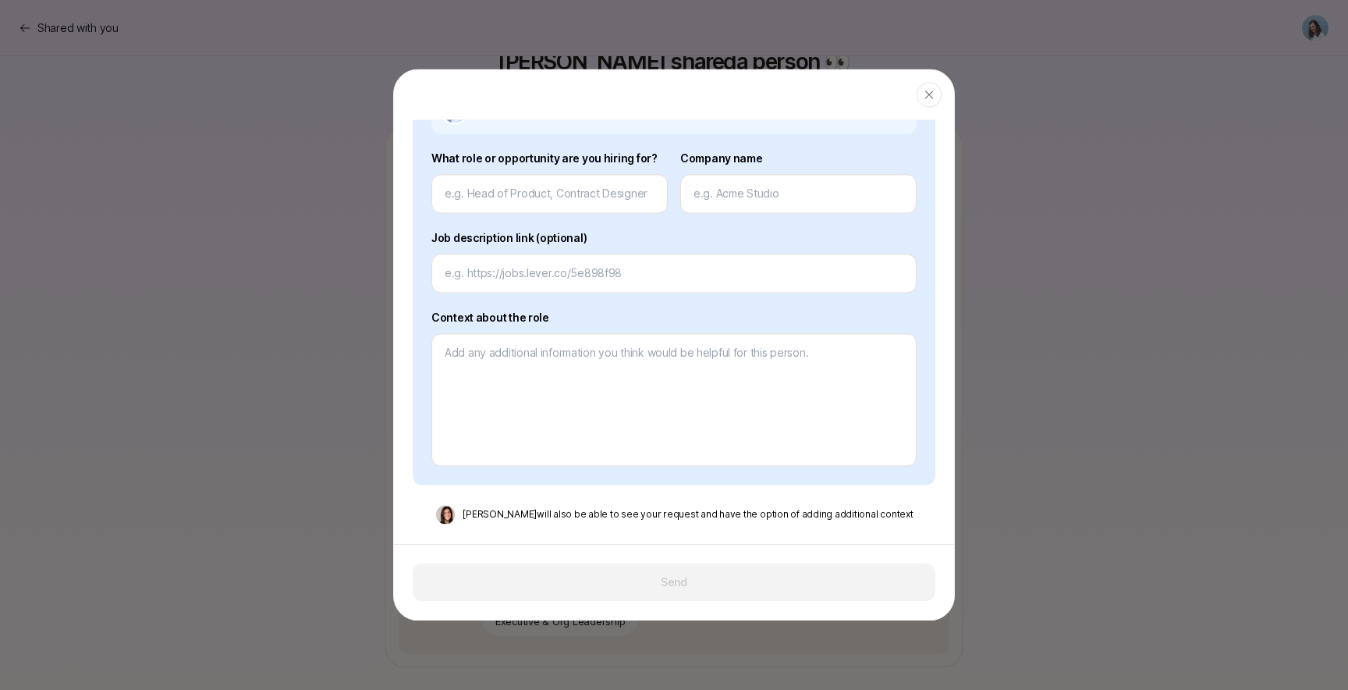 The image size is (1348, 690). What do you see at coordinates (674, 238) in the screenshot?
I see `label: Job description link (optional)` at bounding box center [674, 238].